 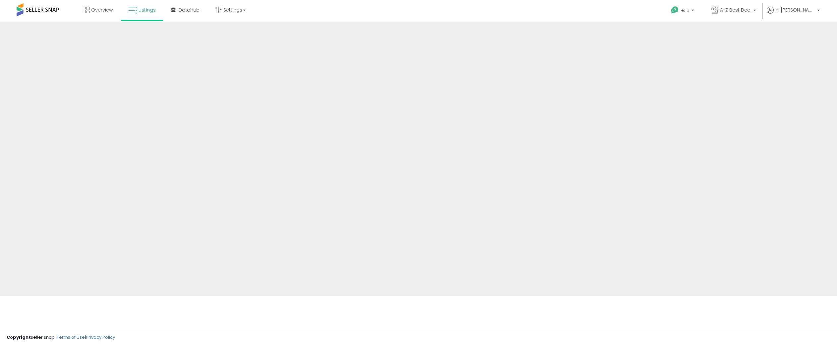 I want to click on span: Overview, so click(x=102, y=10).